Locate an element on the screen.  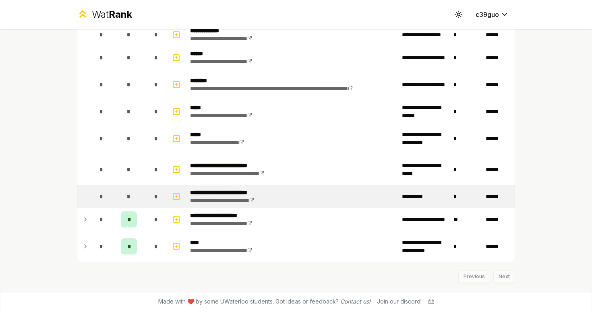
div: Wat is located at coordinates (112, 14).